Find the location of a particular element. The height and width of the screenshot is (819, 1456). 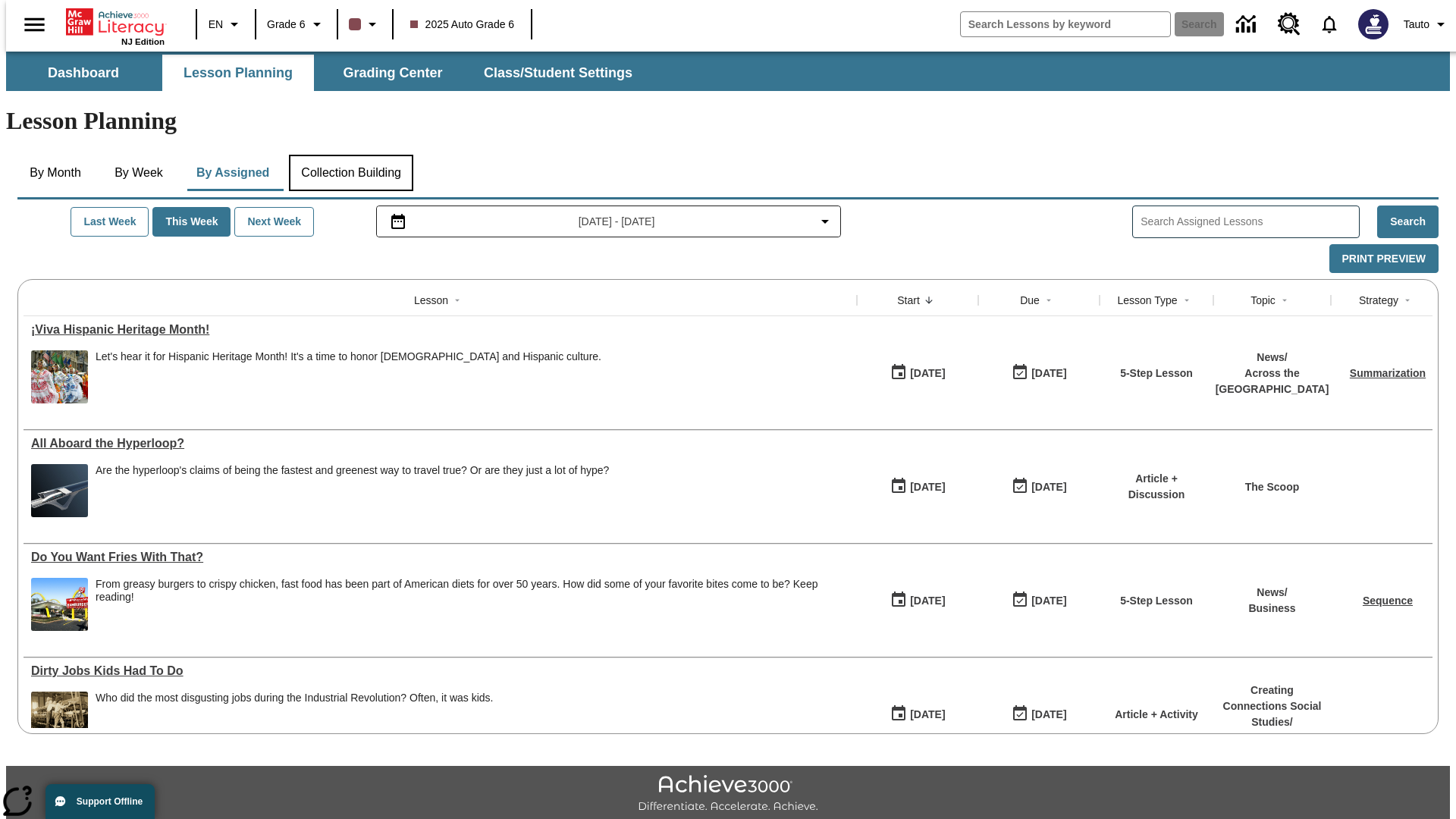

span: From greasy burgers to crispy chicken, fast food has been part of American diets for over 50 year... is located at coordinates (472, 604).